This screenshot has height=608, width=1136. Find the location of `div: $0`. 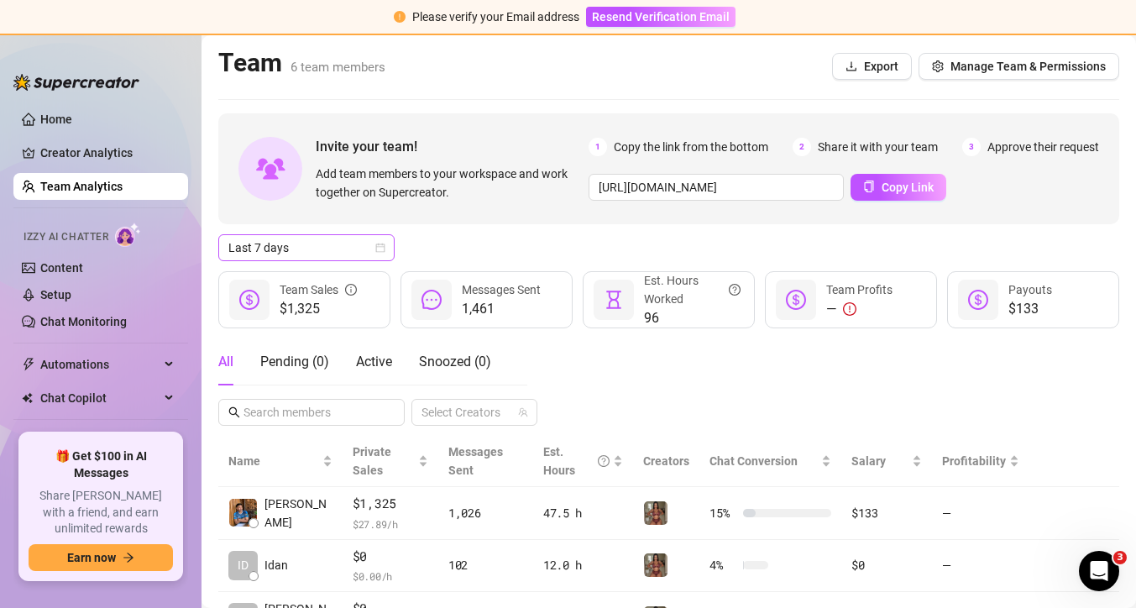

div: $0 is located at coordinates (886, 565).